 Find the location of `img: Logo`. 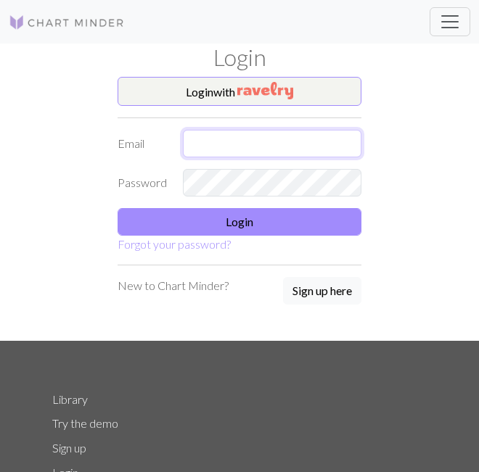

img: Logo is located at coordinates (67, 22).